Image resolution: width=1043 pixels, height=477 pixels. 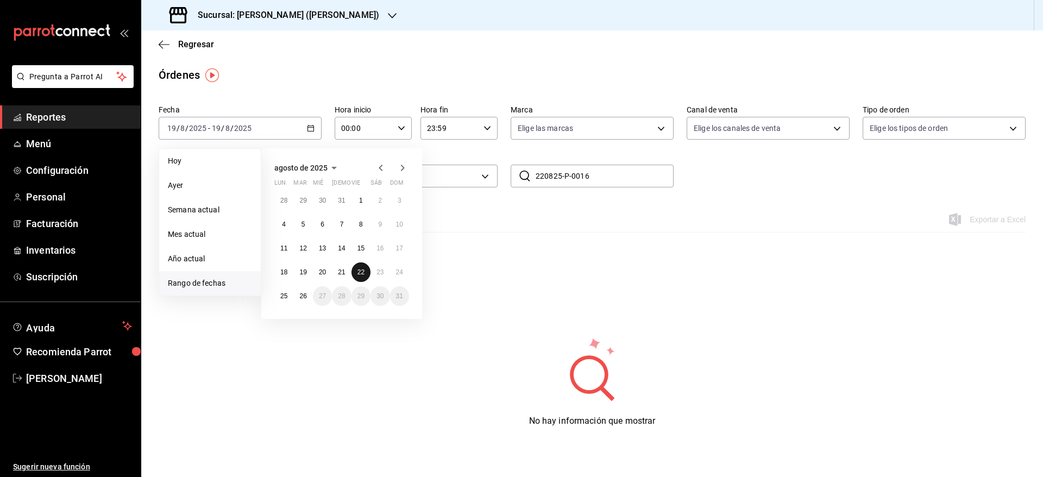 What do you see at coordinates (284, 200) in the screenshot?
I see `button: 28 de julio de 2025` at bounding box center [284, 200].